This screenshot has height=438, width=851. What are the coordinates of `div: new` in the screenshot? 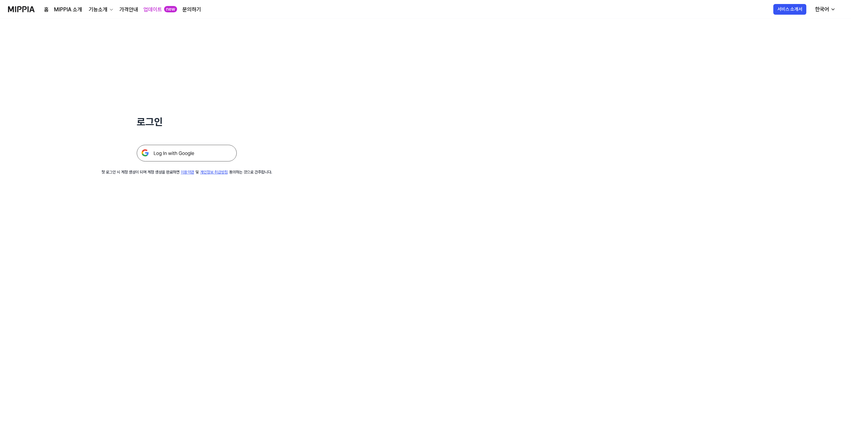 It's located at (170, 9).